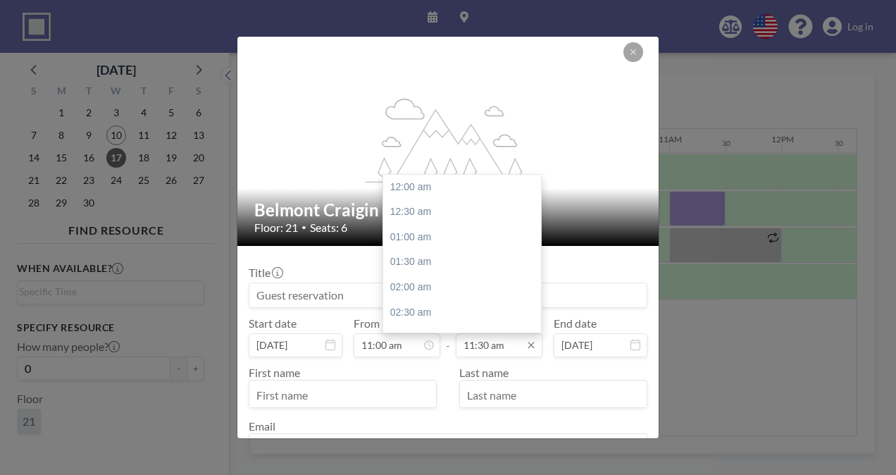 The width and height of the screenshot is (896, 475). Describe the element at coordinates (366, 323) in the screenshot. I see `label: From` at that location.